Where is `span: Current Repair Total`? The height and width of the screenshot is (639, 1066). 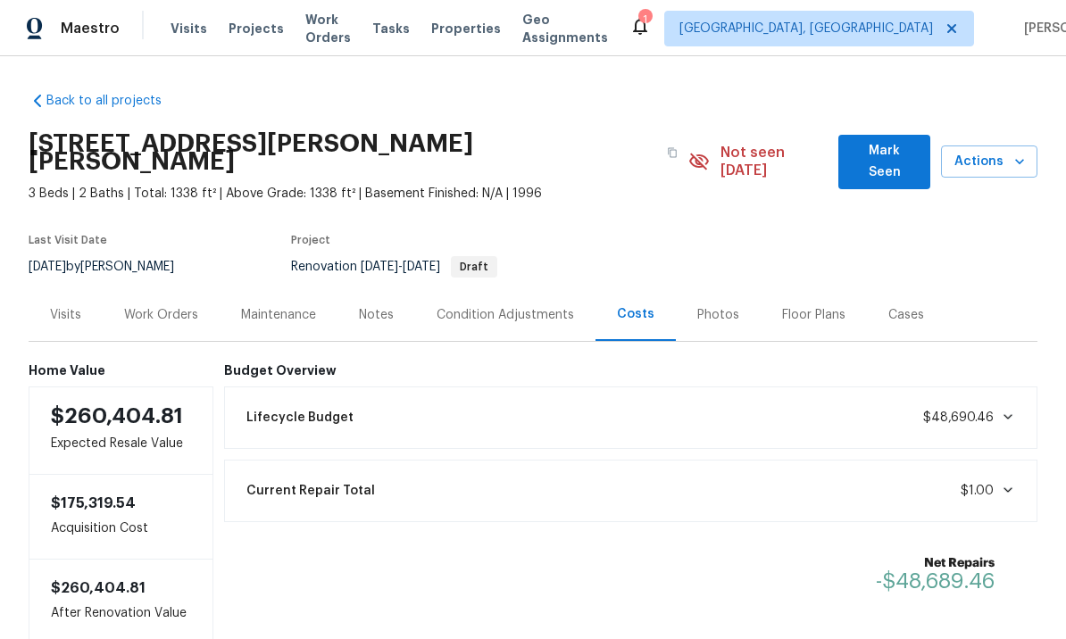
span: Current Repair Total is located at coordinates (311, 491).